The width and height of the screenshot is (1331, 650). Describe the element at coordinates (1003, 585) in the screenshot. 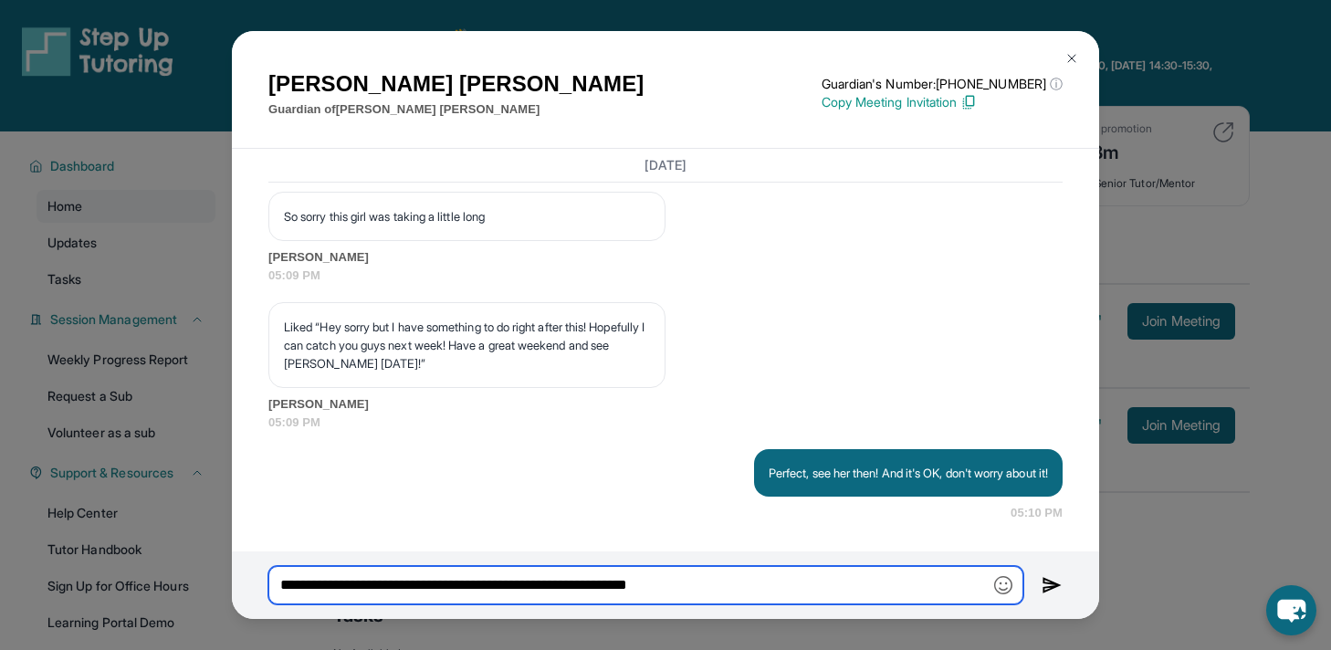

I see `img: Emoji` at that location.